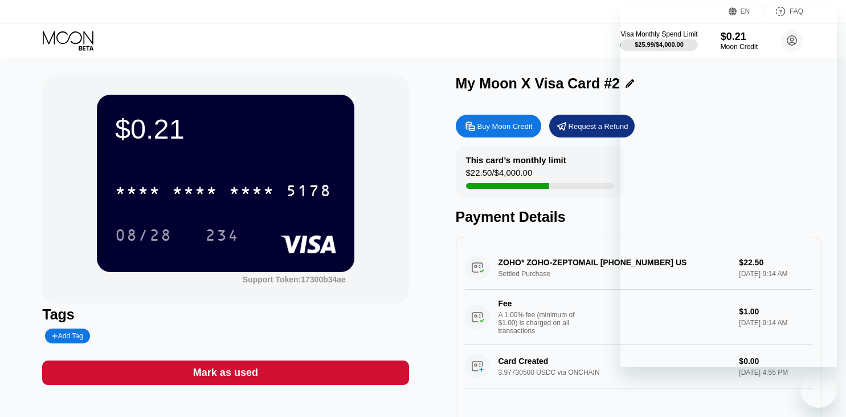 This screenshot has height=417, width=846. I want to click on div: Add Tag, so click(67, 336).